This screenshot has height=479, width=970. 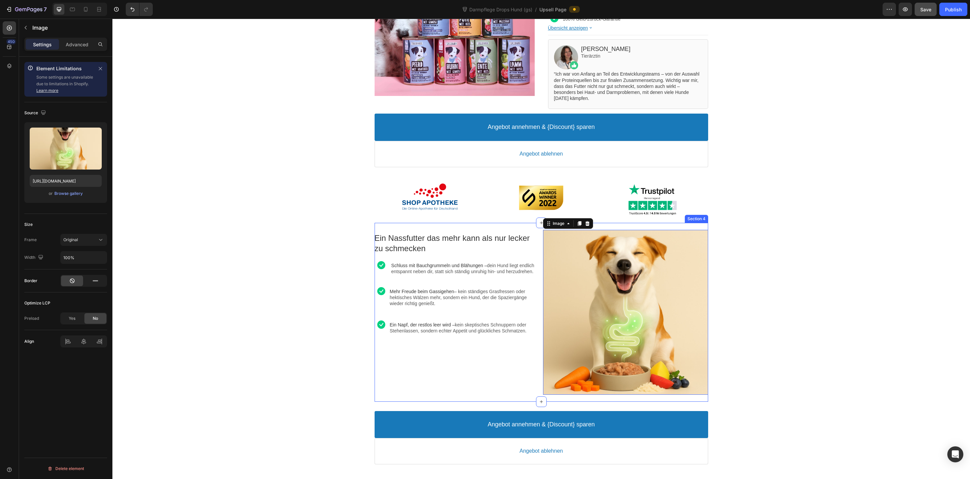 What do you see at coordinates (31, 281) in the screenshot?
I see `div: Border` at bounding box center [31, 281].